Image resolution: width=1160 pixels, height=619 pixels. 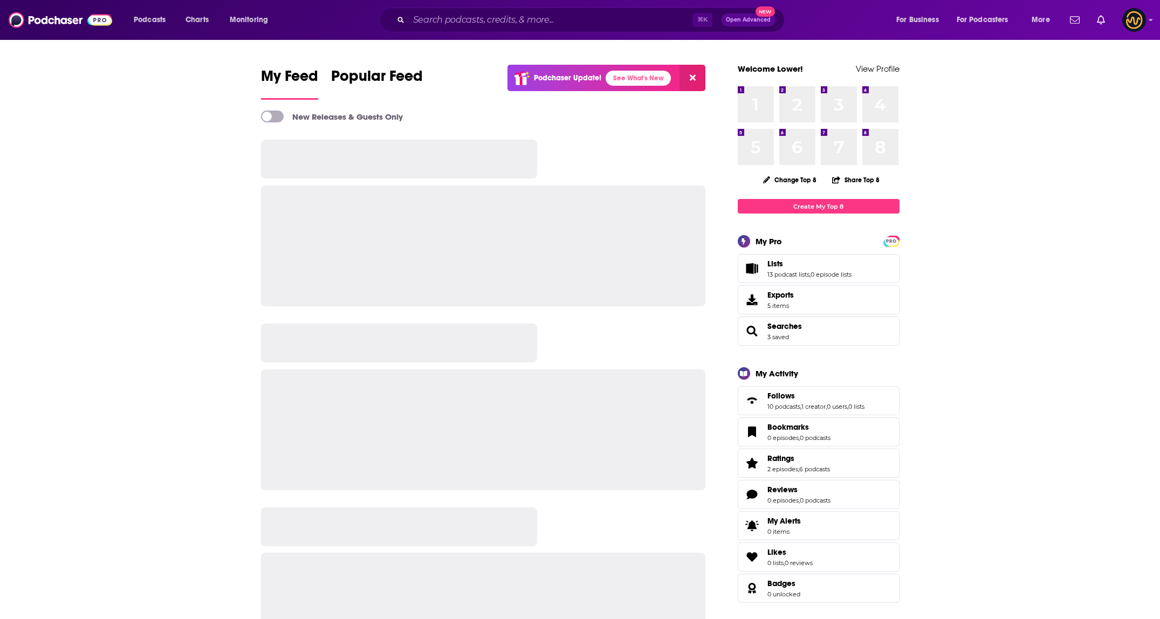 What do you see at coordinates (768, 241) in the screenshot?
I see `div: My Pro` at bounding box center [768, 241].